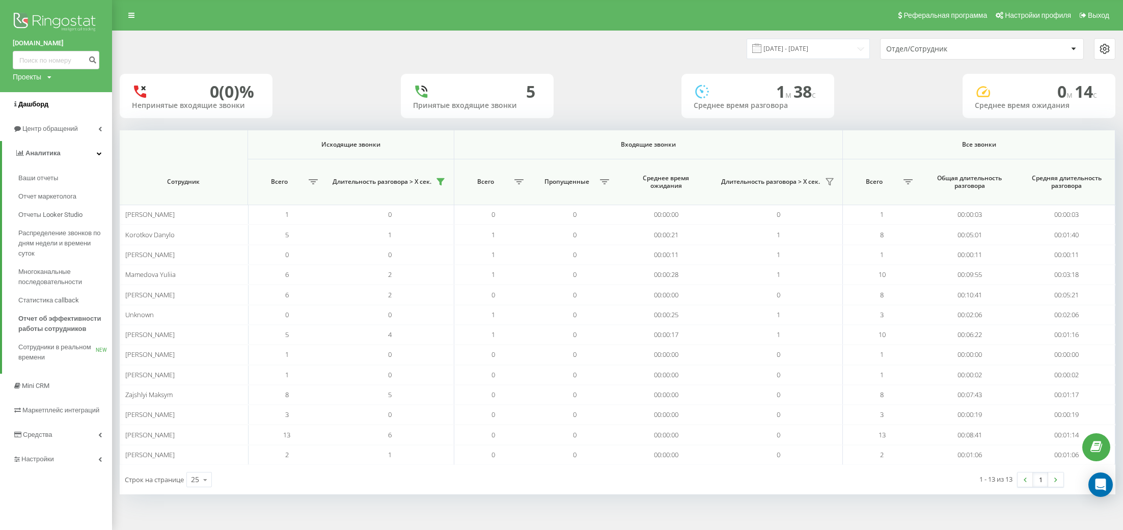 The height and width of the screenshot is (530, 1123). I want to click on a: Отчет маркетолога, so click(65, 197).